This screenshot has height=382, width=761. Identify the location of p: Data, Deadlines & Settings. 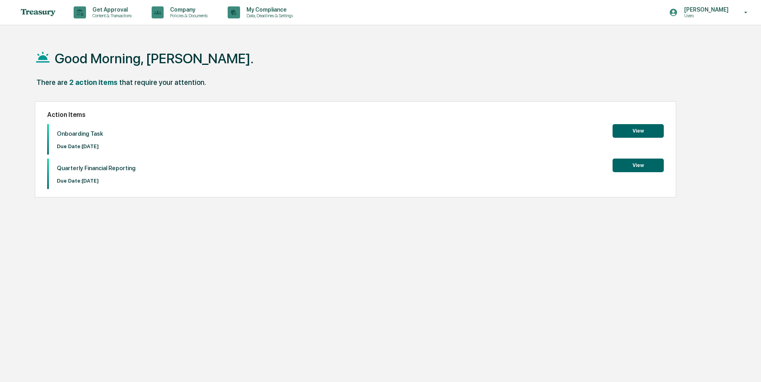
(269, 16).